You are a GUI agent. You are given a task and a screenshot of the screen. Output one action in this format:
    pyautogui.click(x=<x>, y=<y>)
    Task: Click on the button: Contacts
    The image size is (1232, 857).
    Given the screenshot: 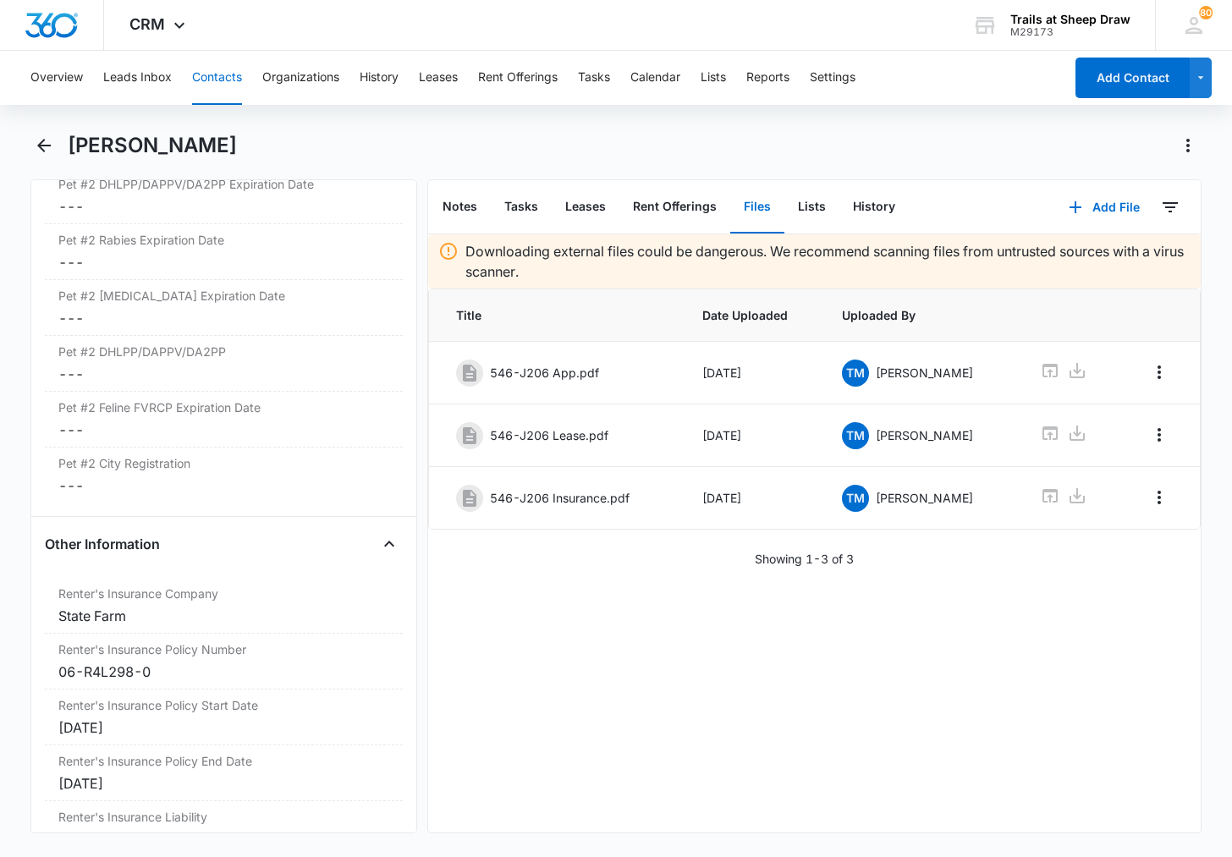 What is the action you would take?
    pyautogui.click(x=217, y=78)
    